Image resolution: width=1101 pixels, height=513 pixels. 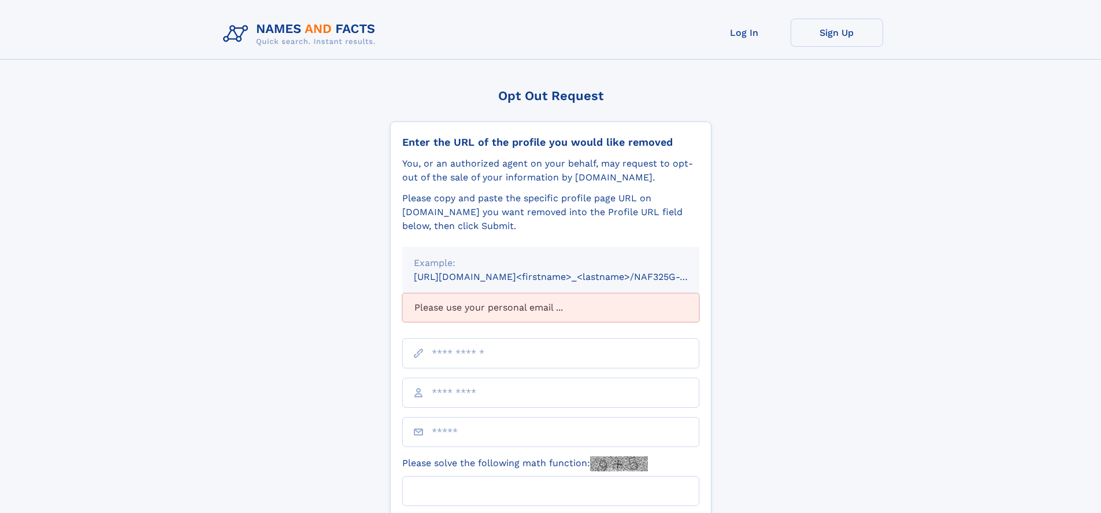 I want to click on div: Enter the URL of the profile you would like removed, so click(x=551, y=142).